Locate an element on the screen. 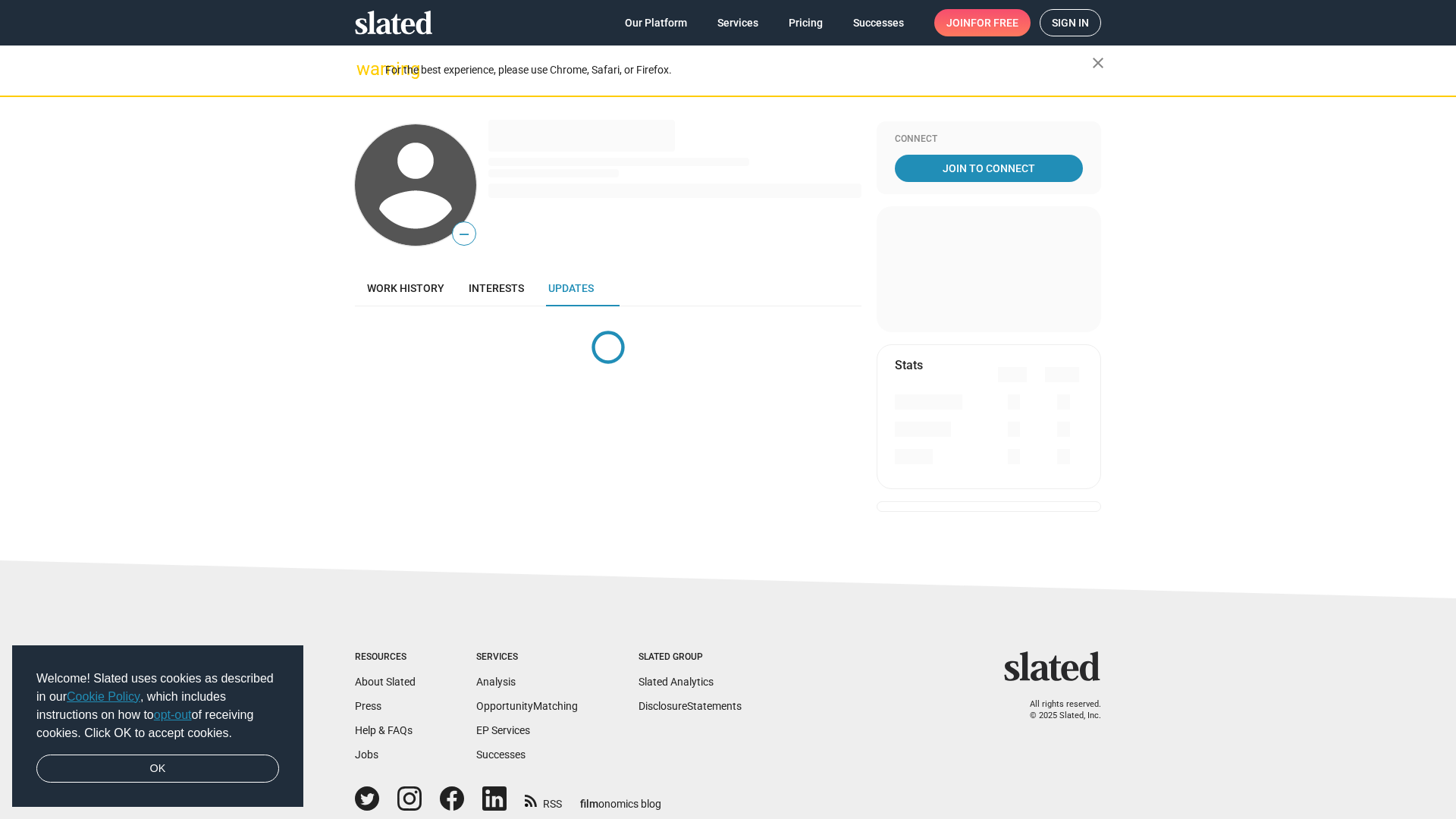 The height and width of the screenshot is (819, 1456). div: Slated Group is located at coordinates (690, 657).